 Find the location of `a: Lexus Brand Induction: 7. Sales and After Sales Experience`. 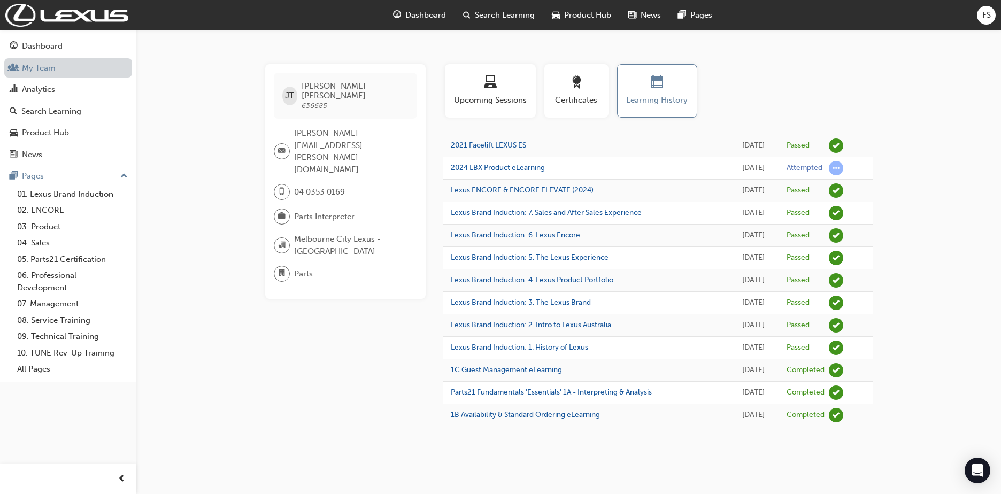

a: Lexus Brand Induction: 7. Sales and After Sales Experience is located at coordinates (546, 212).